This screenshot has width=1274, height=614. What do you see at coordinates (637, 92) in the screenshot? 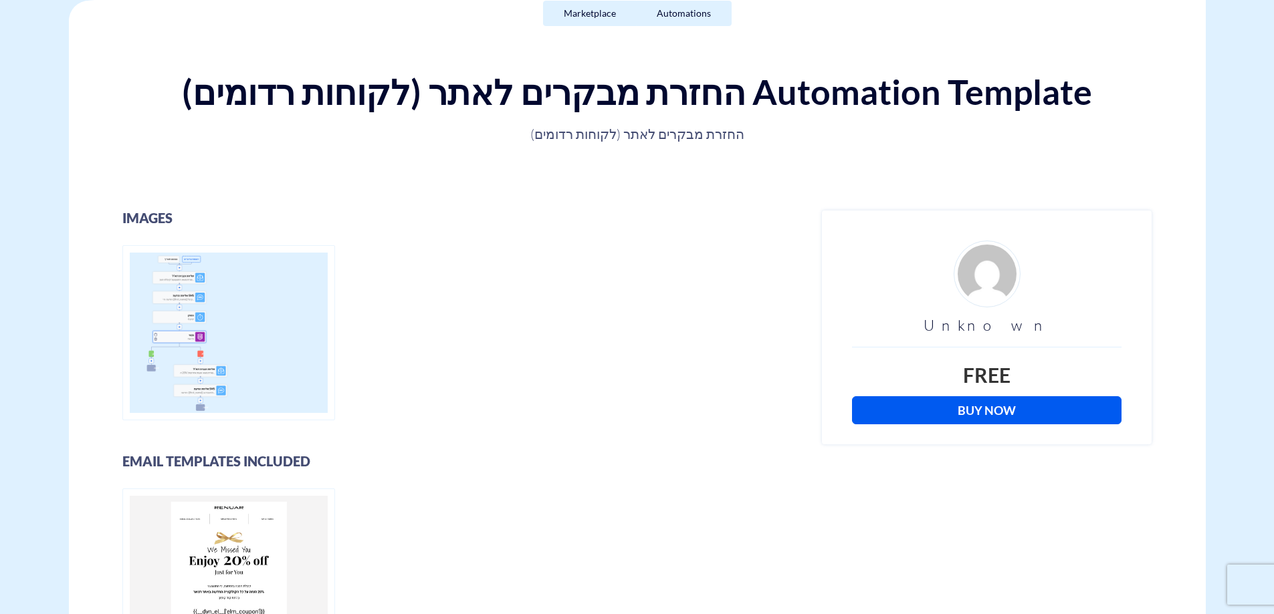
I see `h1: החזרת מבקרים לאתר (לקוחות רדומים) Automation Template` at bounding box center [637, 92].